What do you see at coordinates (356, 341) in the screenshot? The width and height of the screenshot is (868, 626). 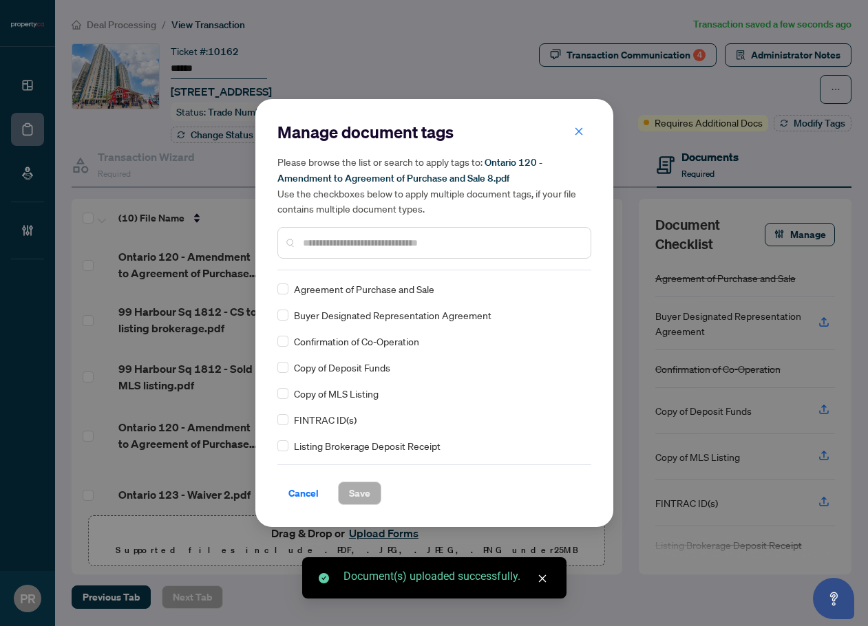 I see `span: Confirmation of Co-Operation` at bounding box center [356, 341].